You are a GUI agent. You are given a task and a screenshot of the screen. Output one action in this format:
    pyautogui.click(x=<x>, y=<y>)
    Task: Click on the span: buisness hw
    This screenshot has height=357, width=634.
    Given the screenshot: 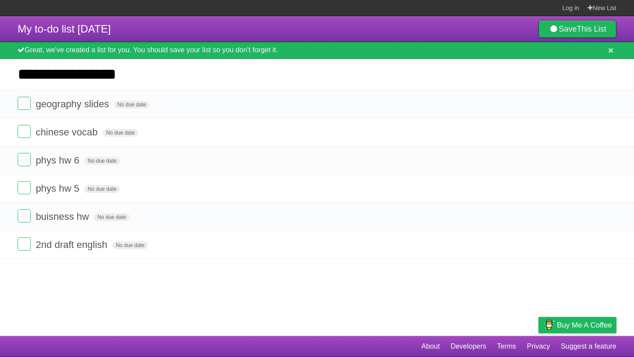 What is the action you would take?
    pyautogui.click(x=63, y=217)
    